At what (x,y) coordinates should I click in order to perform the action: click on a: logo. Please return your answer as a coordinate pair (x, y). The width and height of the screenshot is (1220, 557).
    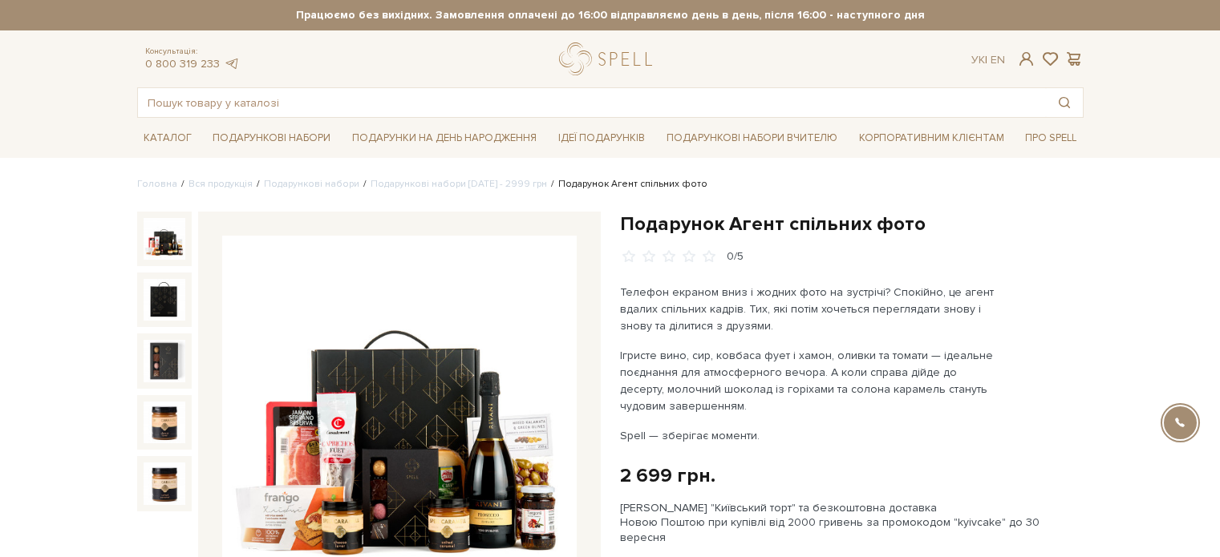
    Looking at the image, I should click on (609, 59).